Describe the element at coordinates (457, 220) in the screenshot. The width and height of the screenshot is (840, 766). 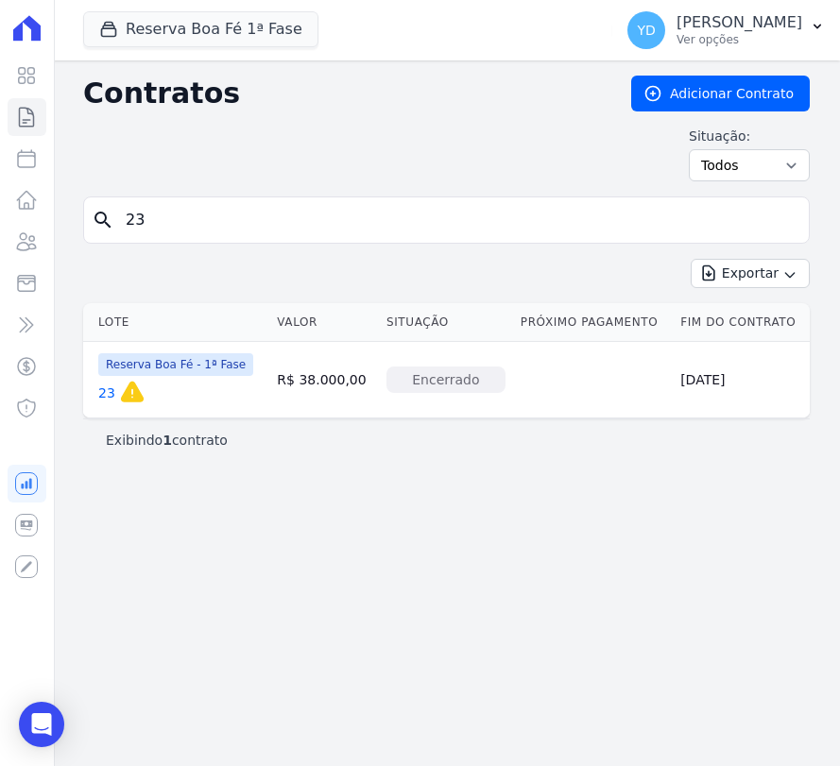
I see `input: Buscar por nome do lote` at that location.